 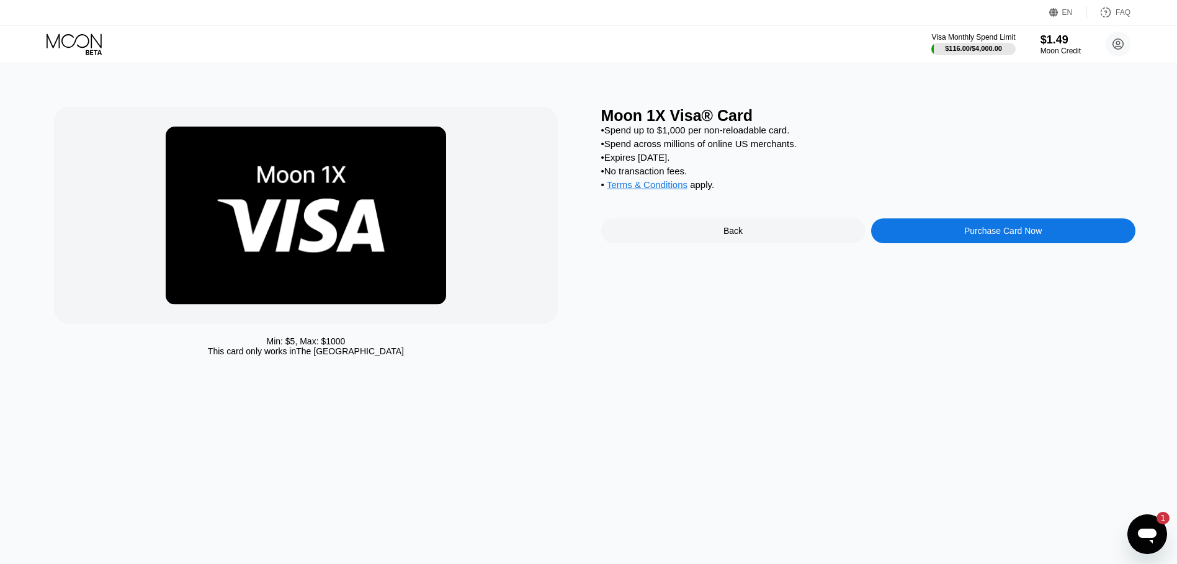 What do you see at coordinates (868, 171) in the screenshot?
I see `div: • No transaction fees.` at bounding box center [868, 171].